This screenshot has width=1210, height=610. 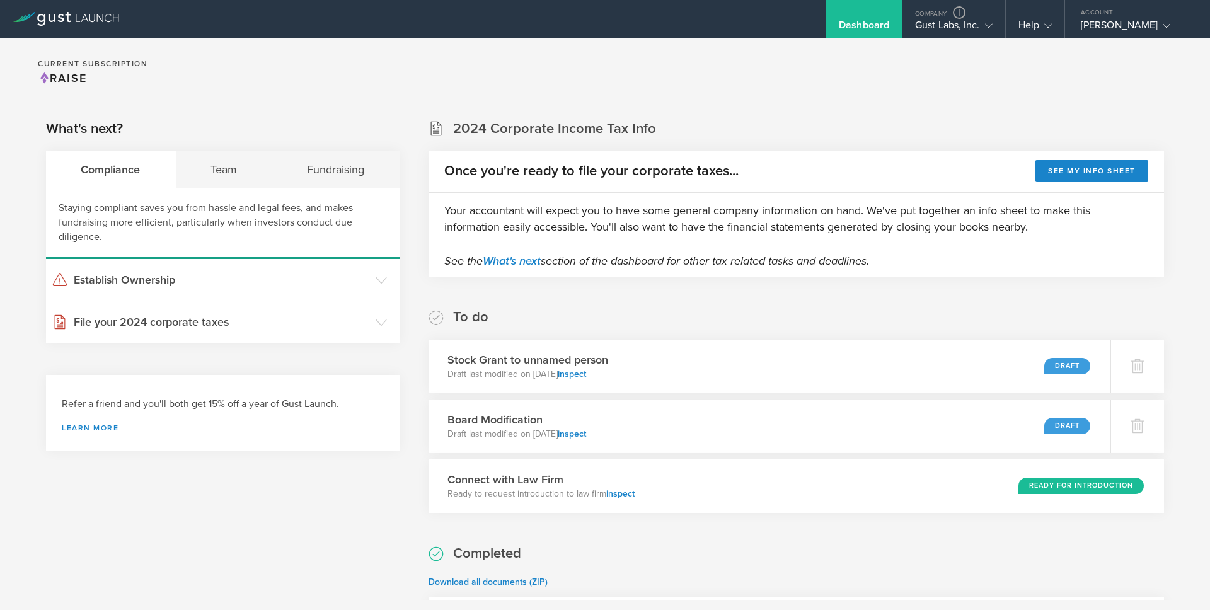 I want to click on div: Staying compliant saves you from hassle and legal fees, and makes fundraising more efficient, par..., so click(x=223, y=224).